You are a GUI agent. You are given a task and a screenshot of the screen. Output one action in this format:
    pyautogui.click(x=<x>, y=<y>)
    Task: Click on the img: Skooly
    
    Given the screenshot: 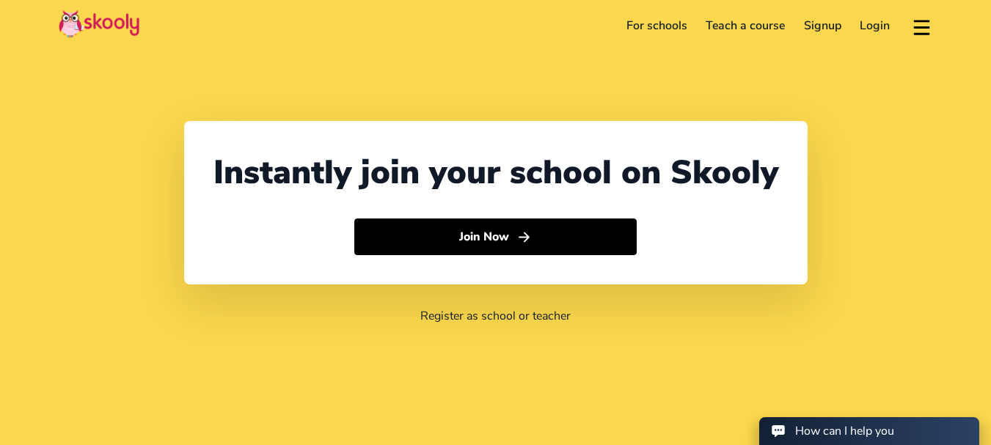 What is the action you would take?
    pyautogui.click(x=99, y=23)
    